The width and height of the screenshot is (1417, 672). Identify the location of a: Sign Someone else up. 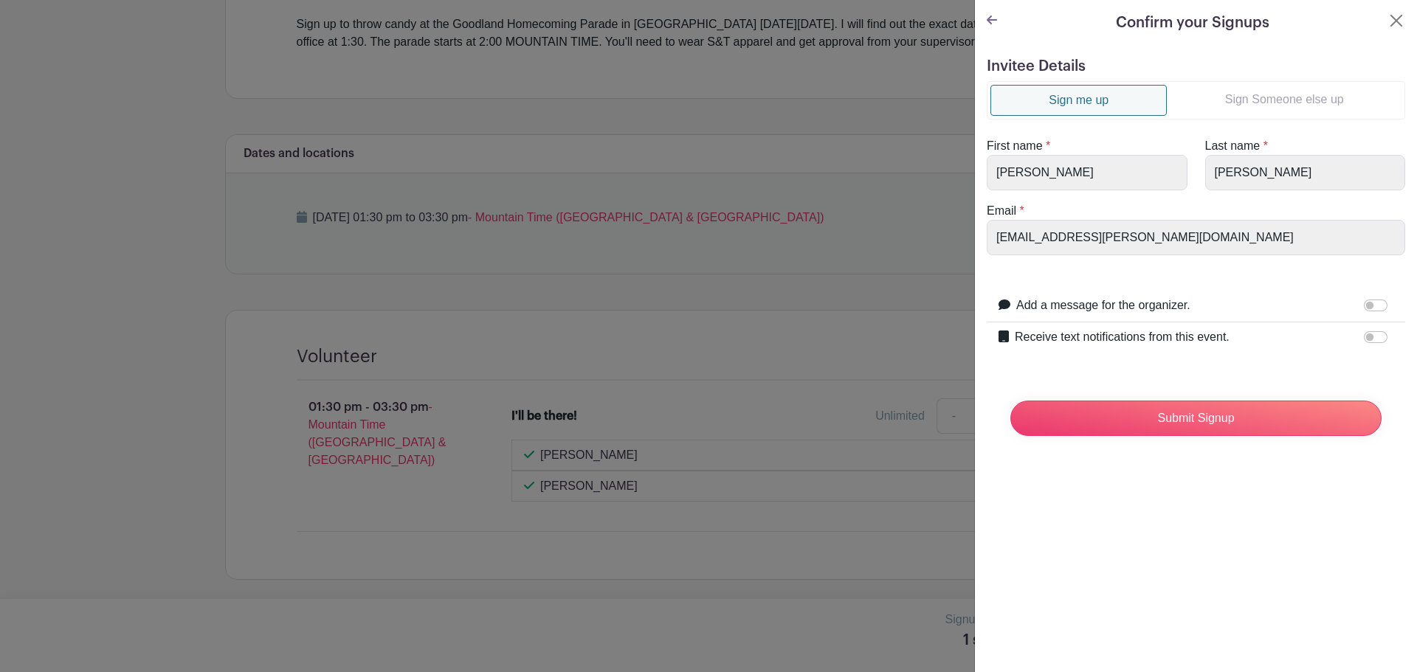
(1284, 100).